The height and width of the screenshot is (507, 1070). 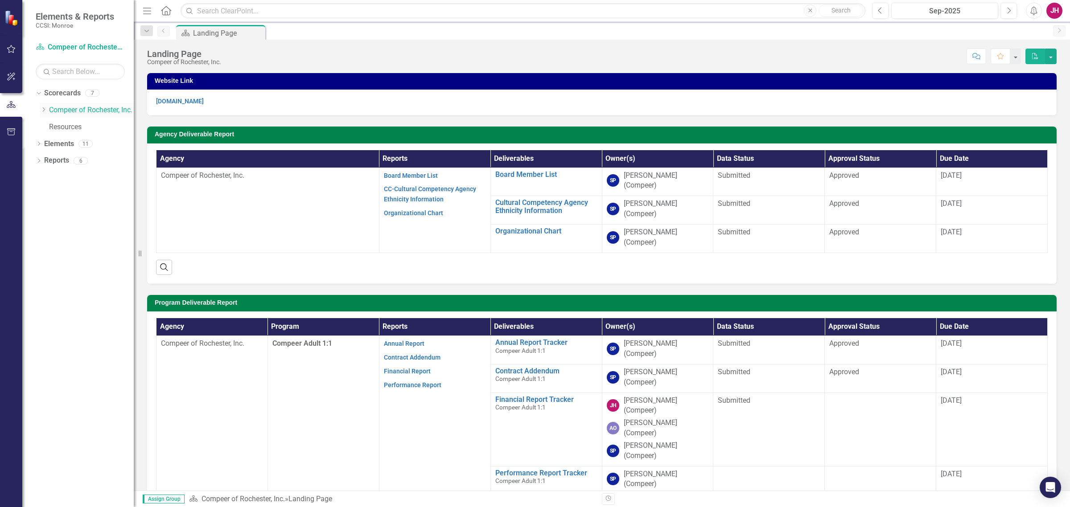 I want to click on a: Scorecards, so click(x=62, y=93).